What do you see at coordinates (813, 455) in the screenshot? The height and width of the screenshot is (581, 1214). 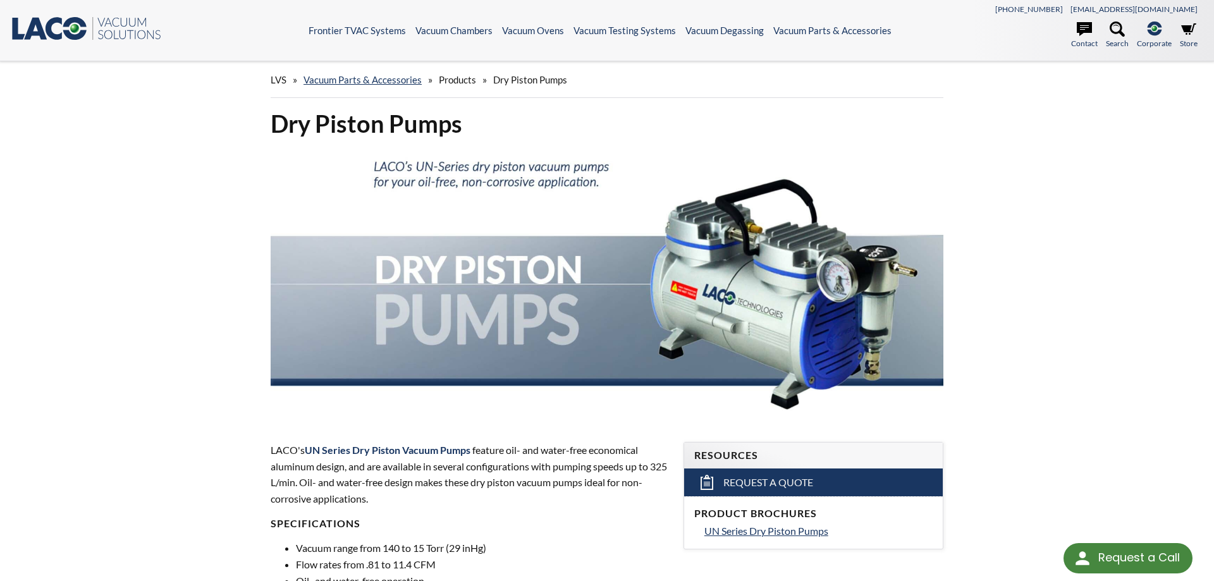 I see `h4: Resources` at bounding box center [813, 455].